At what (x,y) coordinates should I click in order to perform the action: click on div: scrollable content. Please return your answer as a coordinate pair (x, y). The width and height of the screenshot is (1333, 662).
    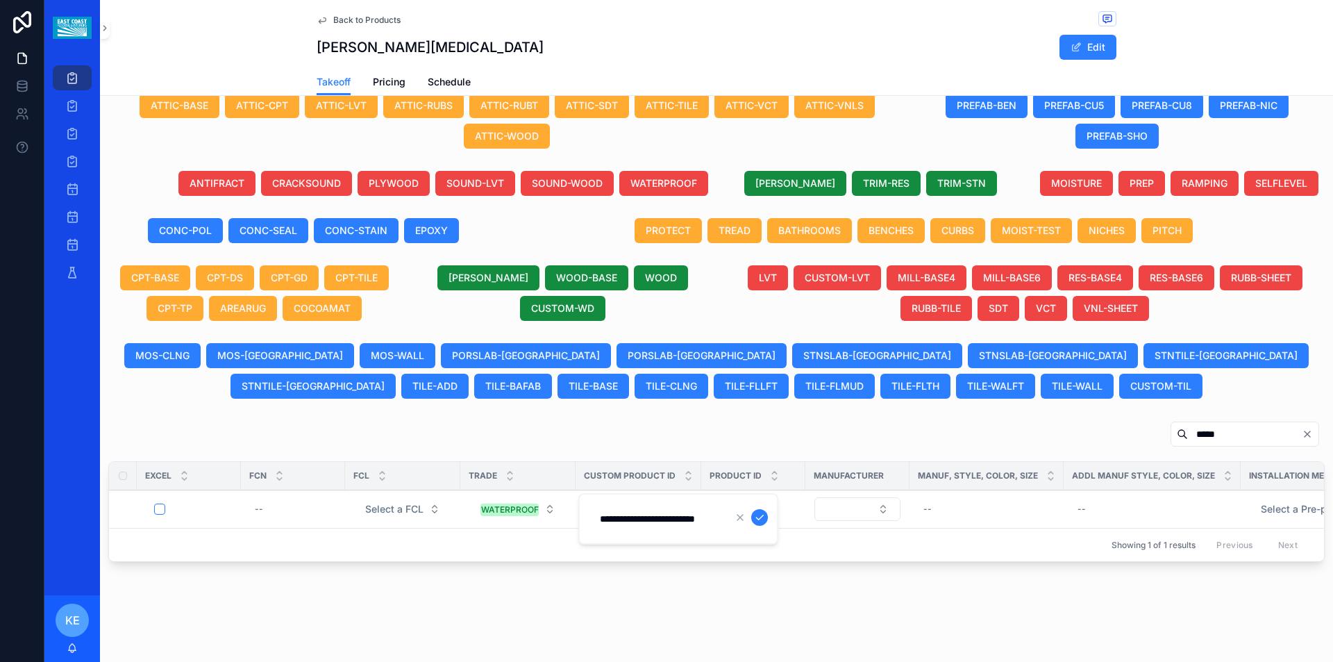
    Looking at the image, I should click on (72, 179).